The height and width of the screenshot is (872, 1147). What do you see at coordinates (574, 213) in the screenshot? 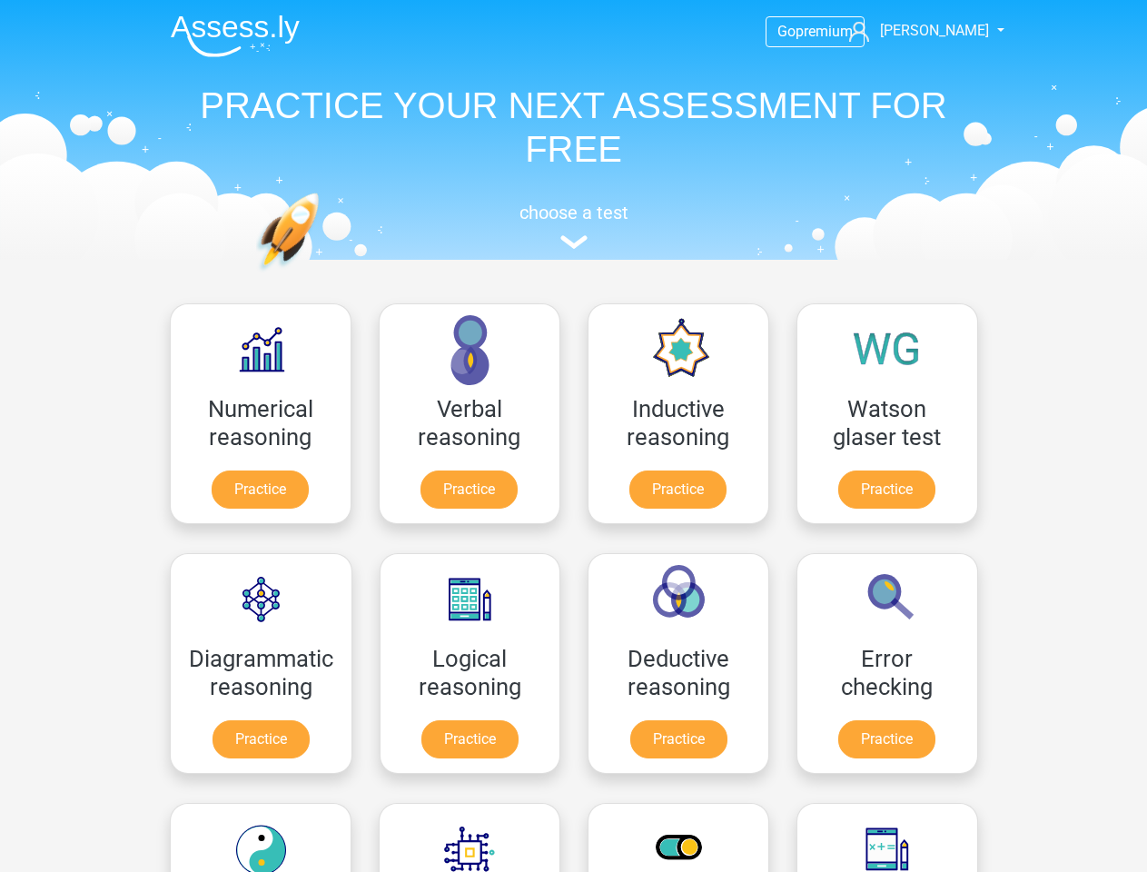
I see `h5: choose a test` at bounding box center [574, 213].